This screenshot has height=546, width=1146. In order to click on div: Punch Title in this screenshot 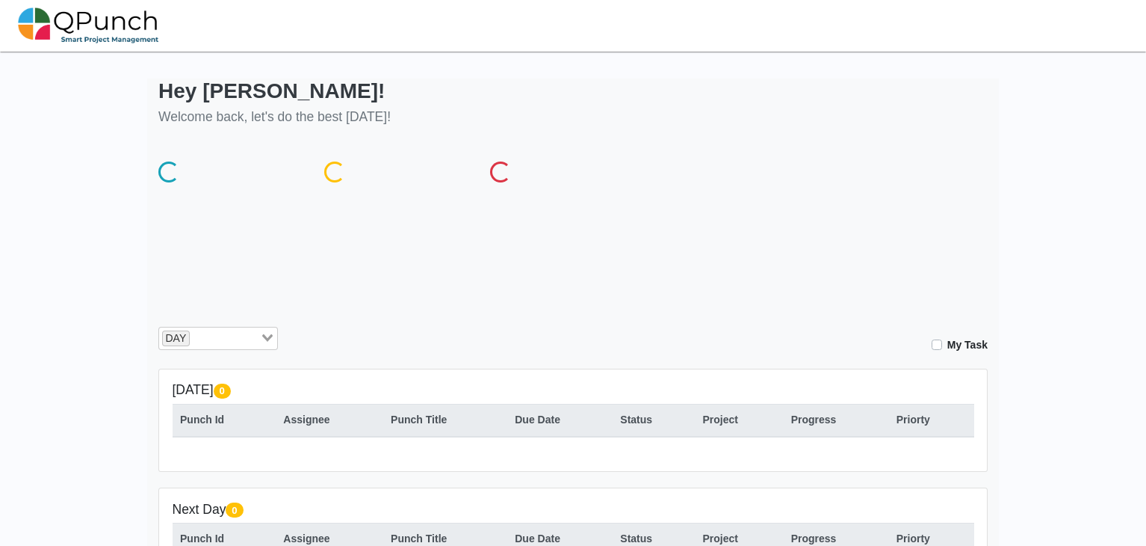, I will do `click(445, 419)`.